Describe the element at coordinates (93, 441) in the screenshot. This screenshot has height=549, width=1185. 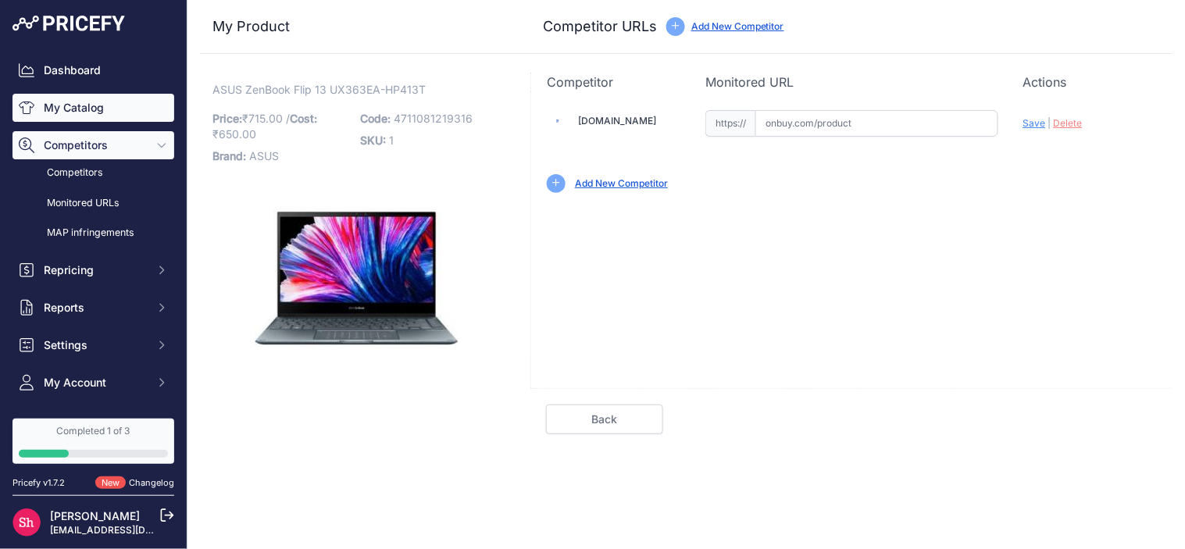
I see `a: Completed 1 of 3` at that location.